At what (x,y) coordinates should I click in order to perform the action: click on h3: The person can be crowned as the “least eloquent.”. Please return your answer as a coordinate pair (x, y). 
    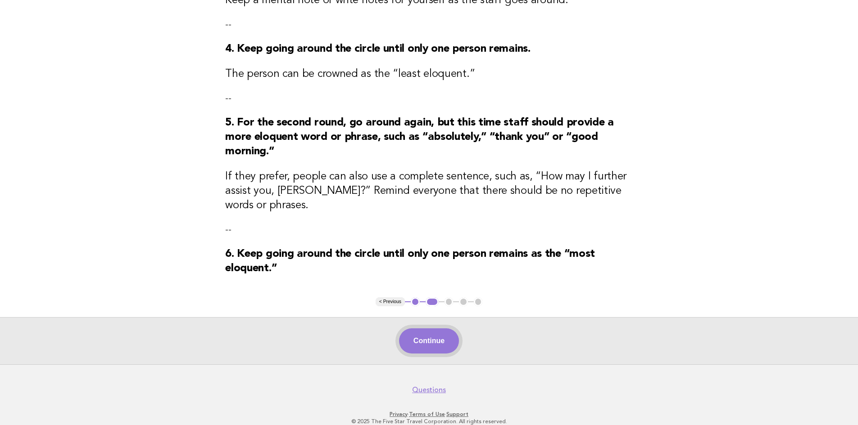
    Looking at the image, I should click on (429, 74).